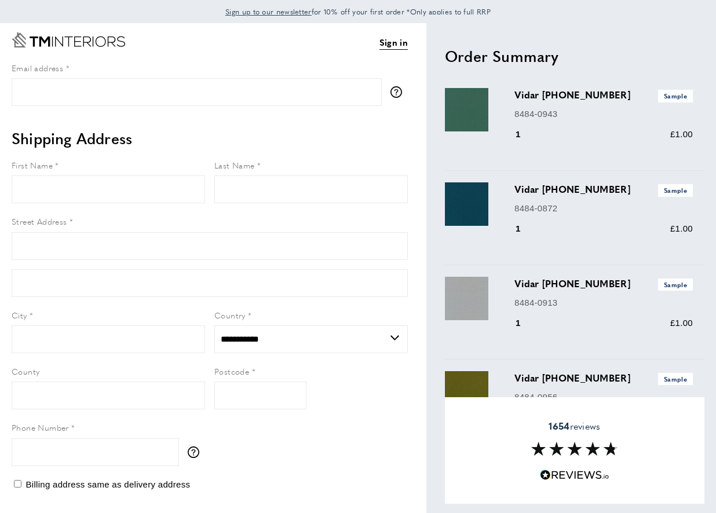 The height and width of the screenshot is (513, 716). I want to click on img: Reviews section, so click(575, 449).